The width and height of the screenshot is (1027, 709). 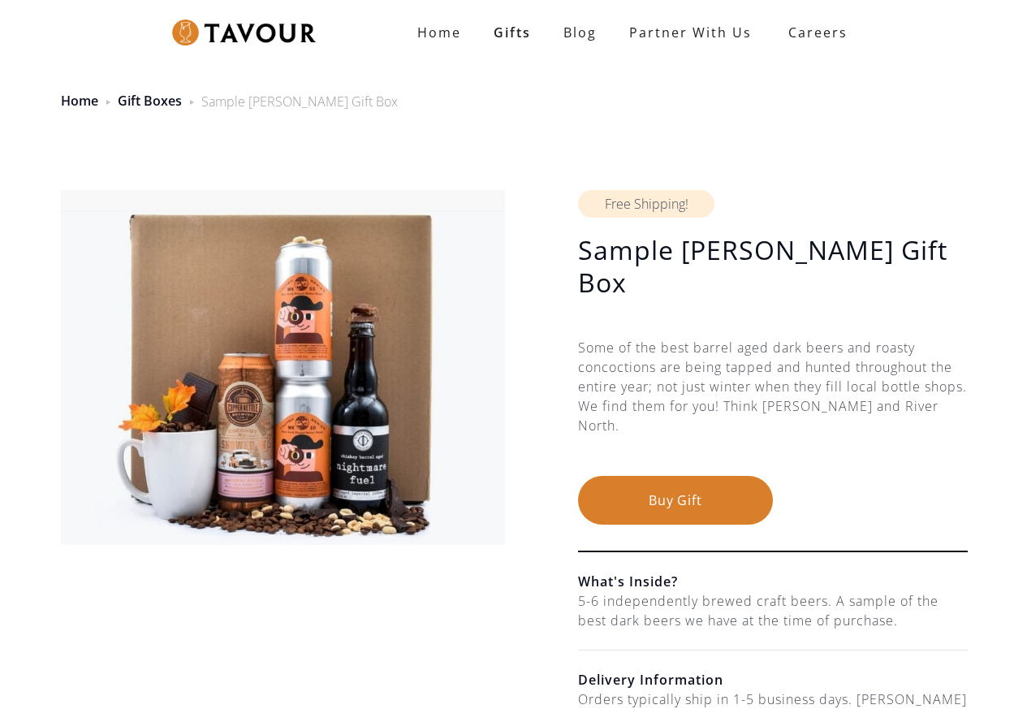 I want to click on h6: Delivery Information, so click(x=773, y=679).